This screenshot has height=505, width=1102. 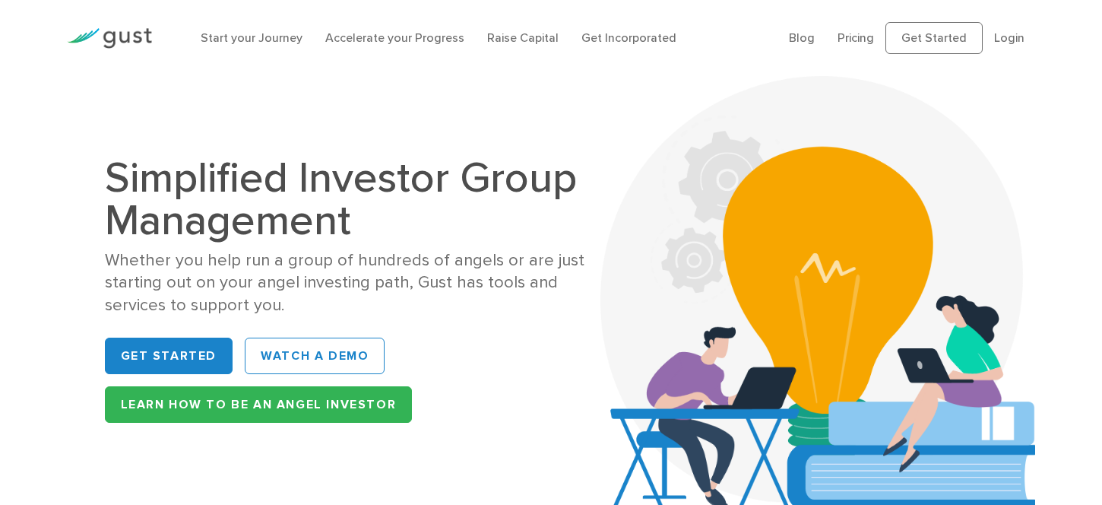 I want to click on a: Learn How to be an Angel Investor, so click(x=258, y=404).